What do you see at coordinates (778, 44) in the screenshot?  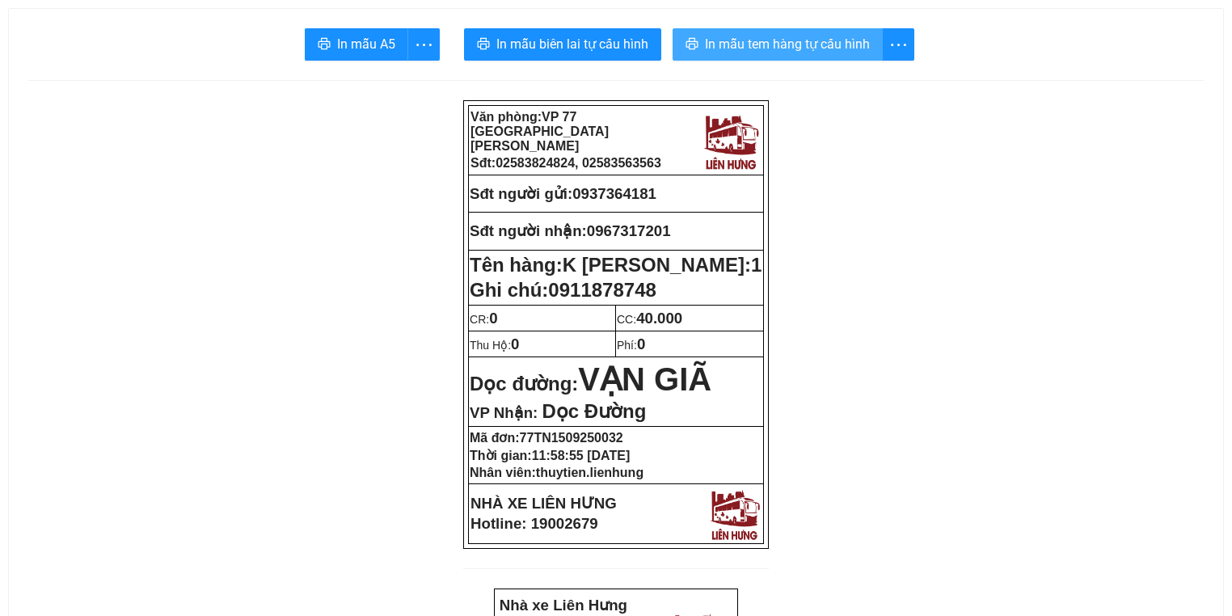 I see `button: printerIn mẫu tem hàng tự cấu hình` at bounding box center [778, 44].